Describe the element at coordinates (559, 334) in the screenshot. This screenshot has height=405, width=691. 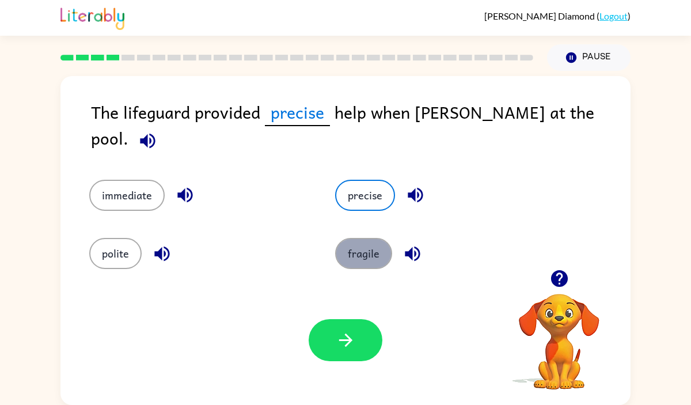
I see `video: Your browser must support playing .mp4 files to use Literably. Please try using another browser.` at that location.